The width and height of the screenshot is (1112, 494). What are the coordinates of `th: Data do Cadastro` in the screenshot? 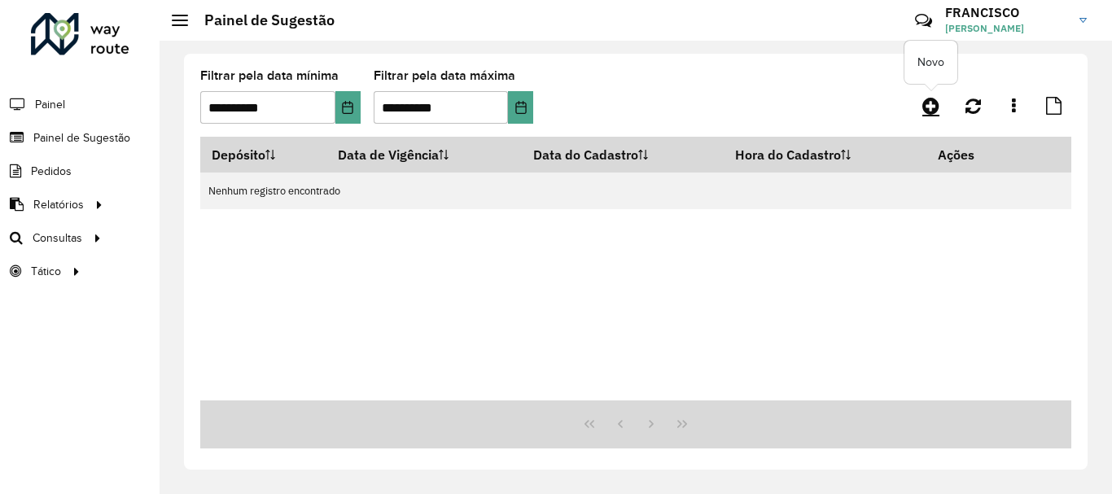 It's located at (623, 155).